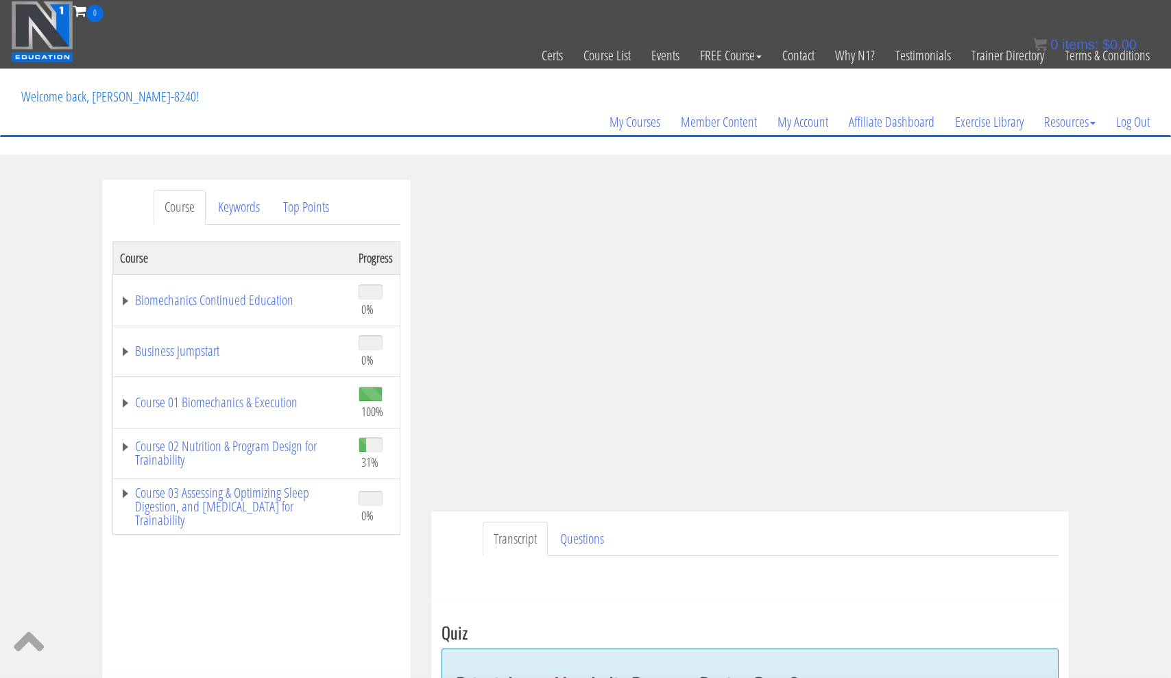 This screenshot has width=1171, height=678. What do you see at coordinates (635, 122) in the screenshot?
I see `a: My Courses` at bounding box center [635, 122].